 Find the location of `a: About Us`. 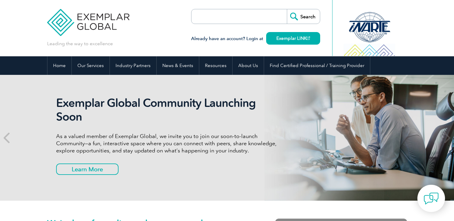

a: About Us is located at coordinates (248, 66).